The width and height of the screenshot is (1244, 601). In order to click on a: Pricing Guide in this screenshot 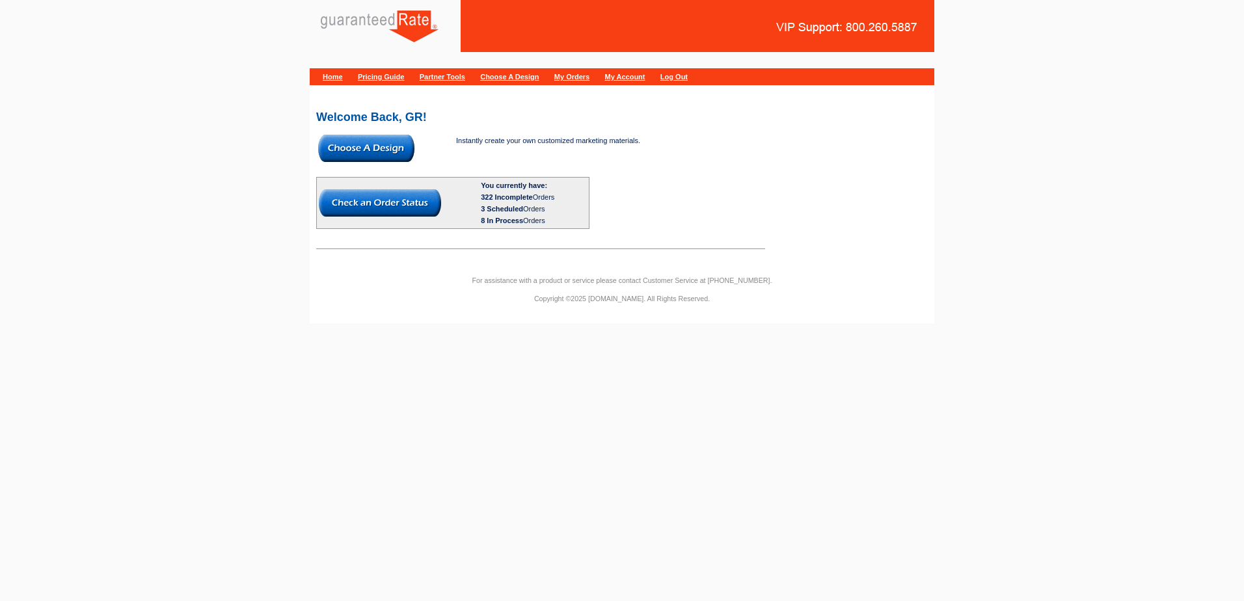, I will do `click(381, 77)`.